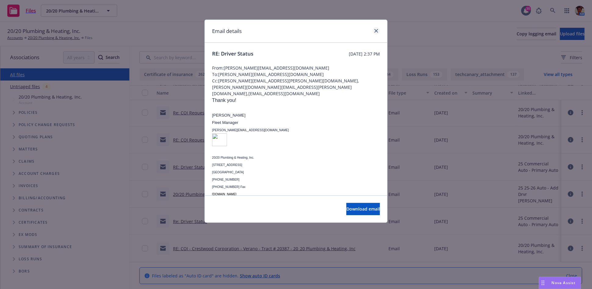 Image resolution: width=592 pixels, height=289 pixels. Describe the element at coordinates (232, 54) in the screenshot. I see `span: RE: Driver Status` at that location.